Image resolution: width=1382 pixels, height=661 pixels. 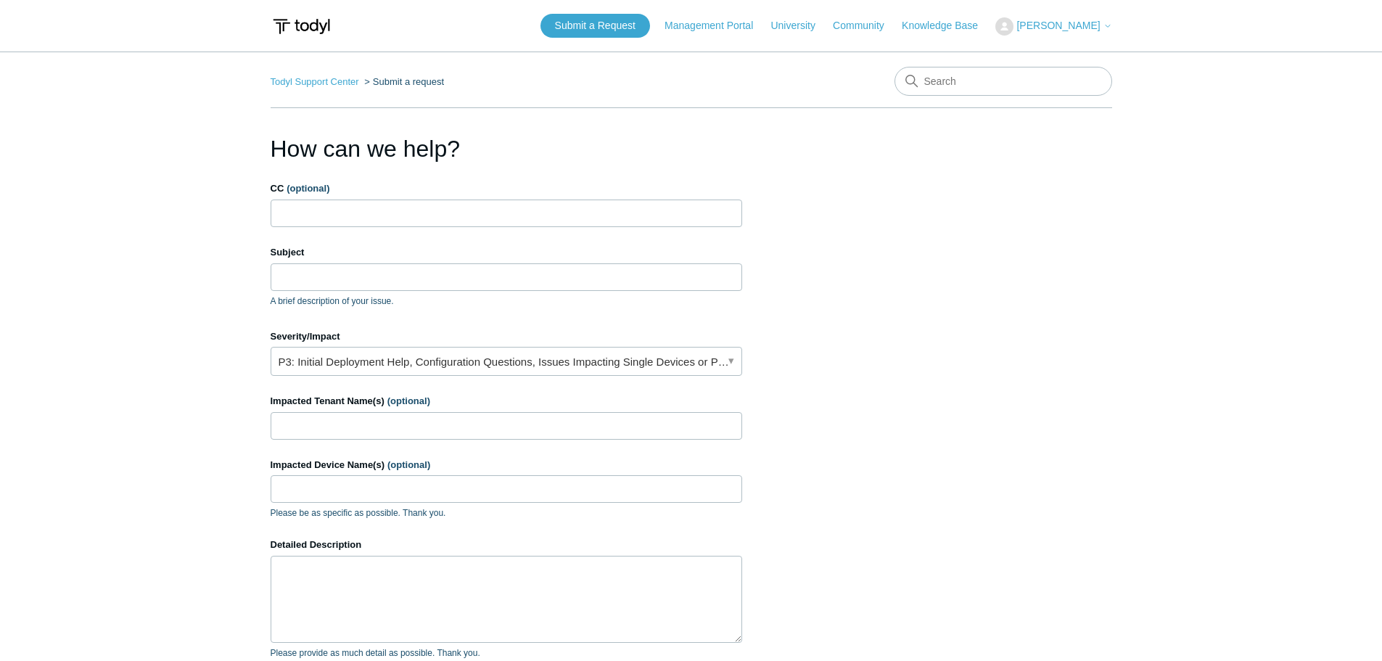 What do you see at coordinates (506, 465) in the screenshot?
I see `label: Impacted Device Name(s)` at bounding box center [506, 465].